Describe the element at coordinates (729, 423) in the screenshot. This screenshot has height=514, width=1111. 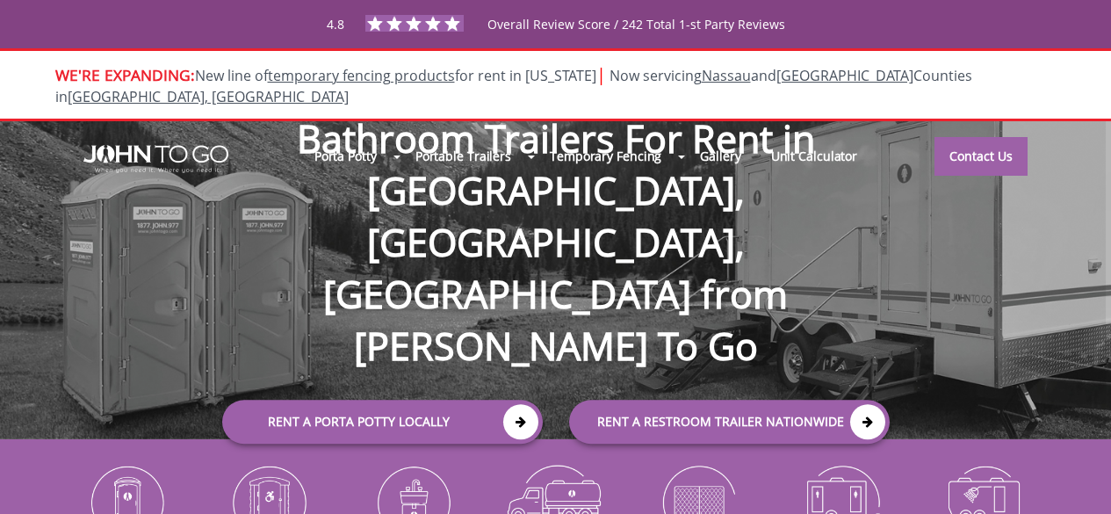
I see `a: rent a RESTROOM TRAILER Nationwide` at that location.